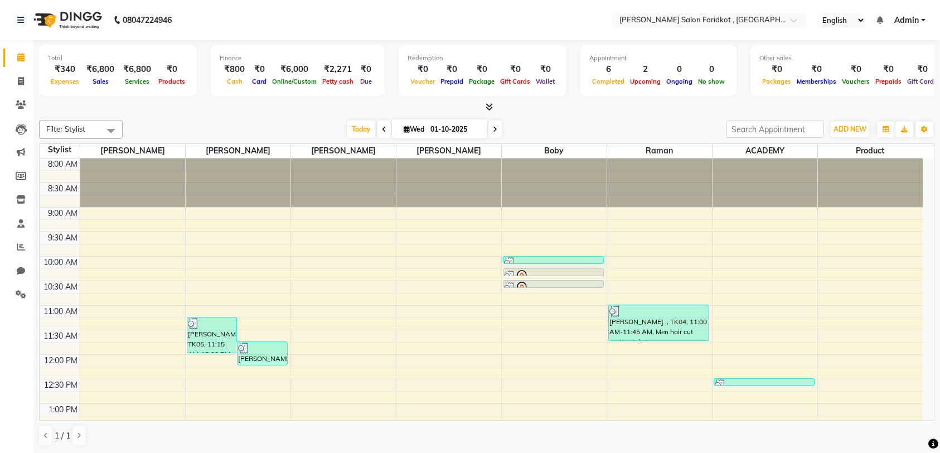 The width and height of the screenshot is (940, 453). Describe the element at coordinates (816, 81) in the screenshot. I see `span: Memberships` at that location.